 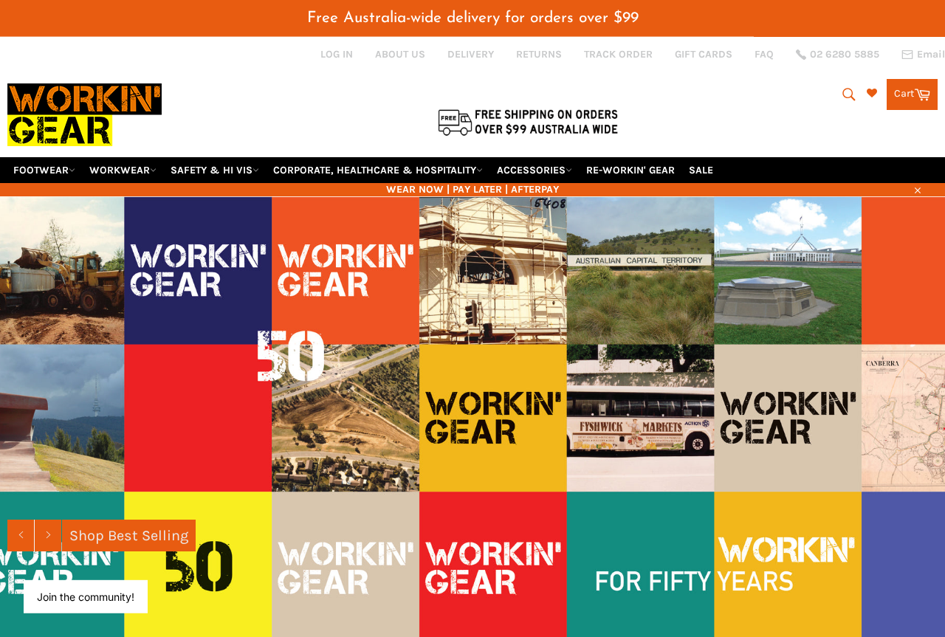 What do you see at coordinates (923, 55) in the screenshot?
I see `a: Email` at bounding box center [923, 55].